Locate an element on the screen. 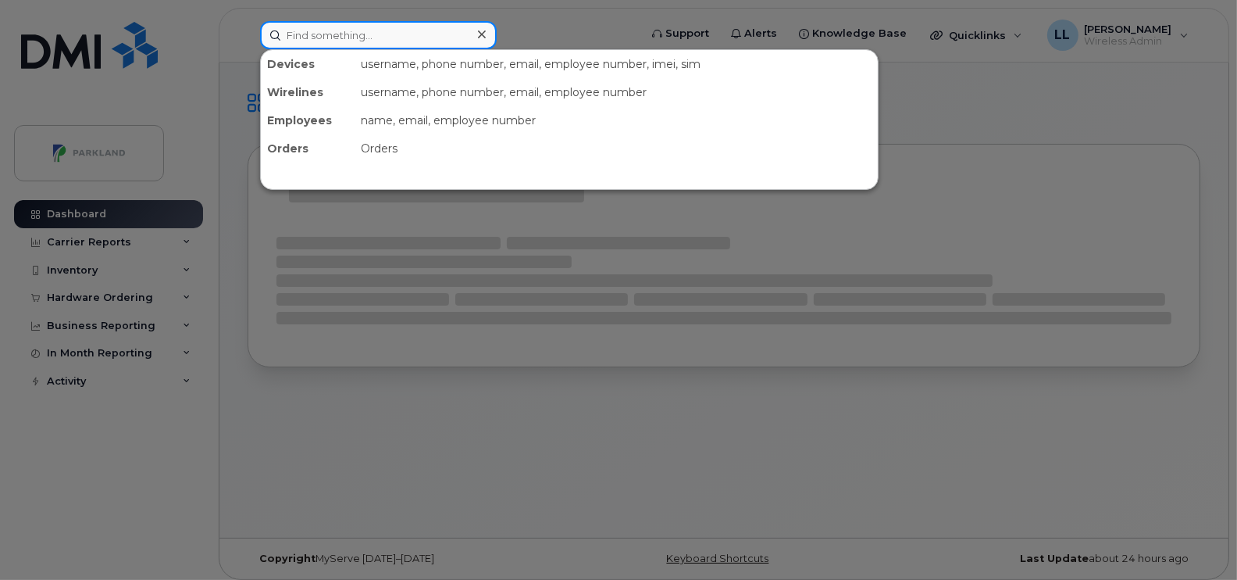 The width and height of the screenshot is (1237, 580). div: username, phone number, email, employee number, imei, sim is located at coordinates (616, 64).